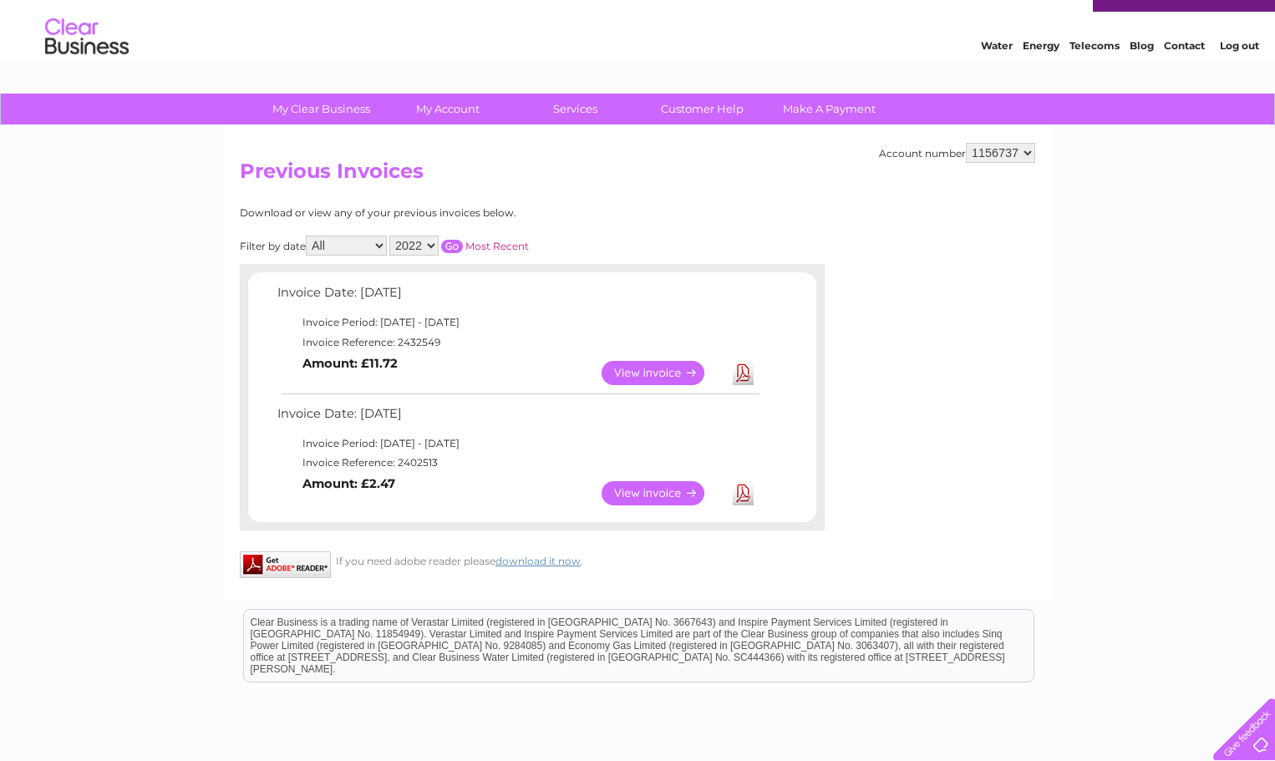 The height and width of the screenshot is (761, 1275). What do you see at coordinates (459, 213) in the screenshot?
I see `div: Download or view any of your previous invoices below.` at bounding box center [459, 213].